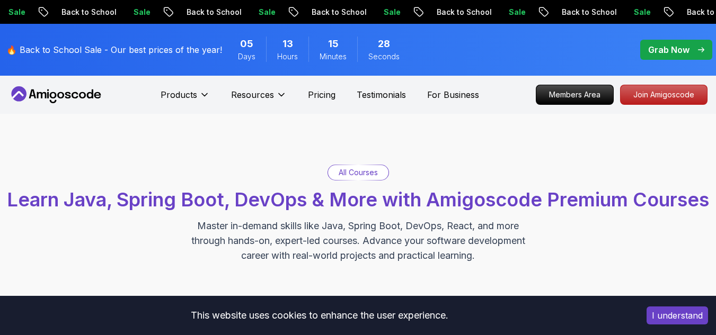 The image size is (716, 335). Describe the element at coordinates (333, 57) in the screenshot. I see `span: Minutes` at that location.